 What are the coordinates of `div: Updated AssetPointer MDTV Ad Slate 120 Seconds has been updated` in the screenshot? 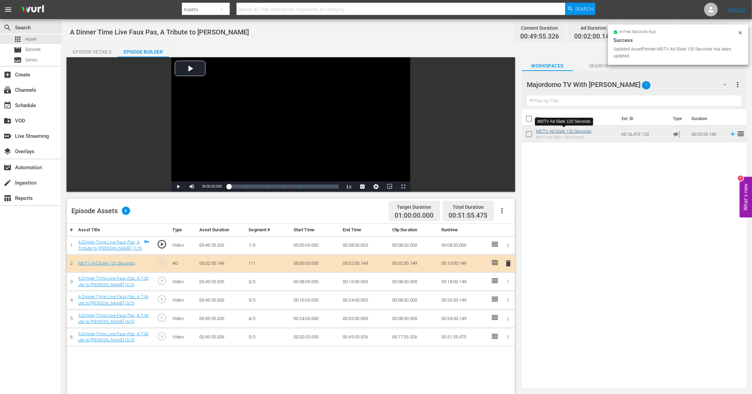 It's located at (675, 53).